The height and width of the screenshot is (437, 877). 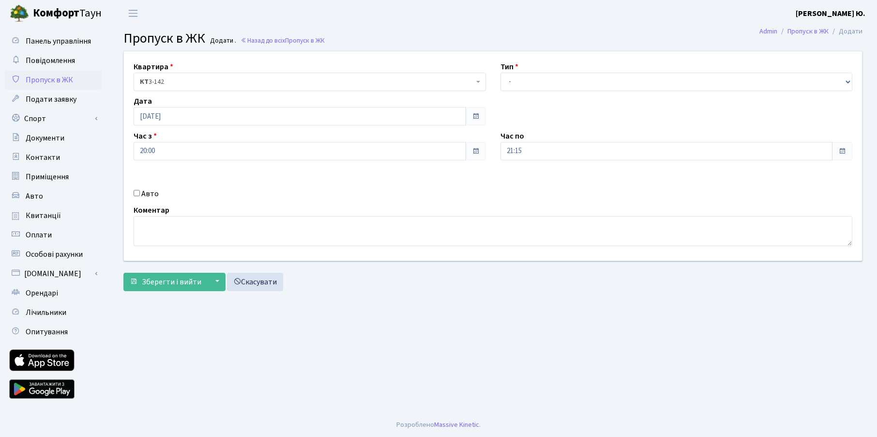 What do you see at coordinates (845, 31) in the screenshot?
I see `li: Додати` at bounding box center [845, 31].